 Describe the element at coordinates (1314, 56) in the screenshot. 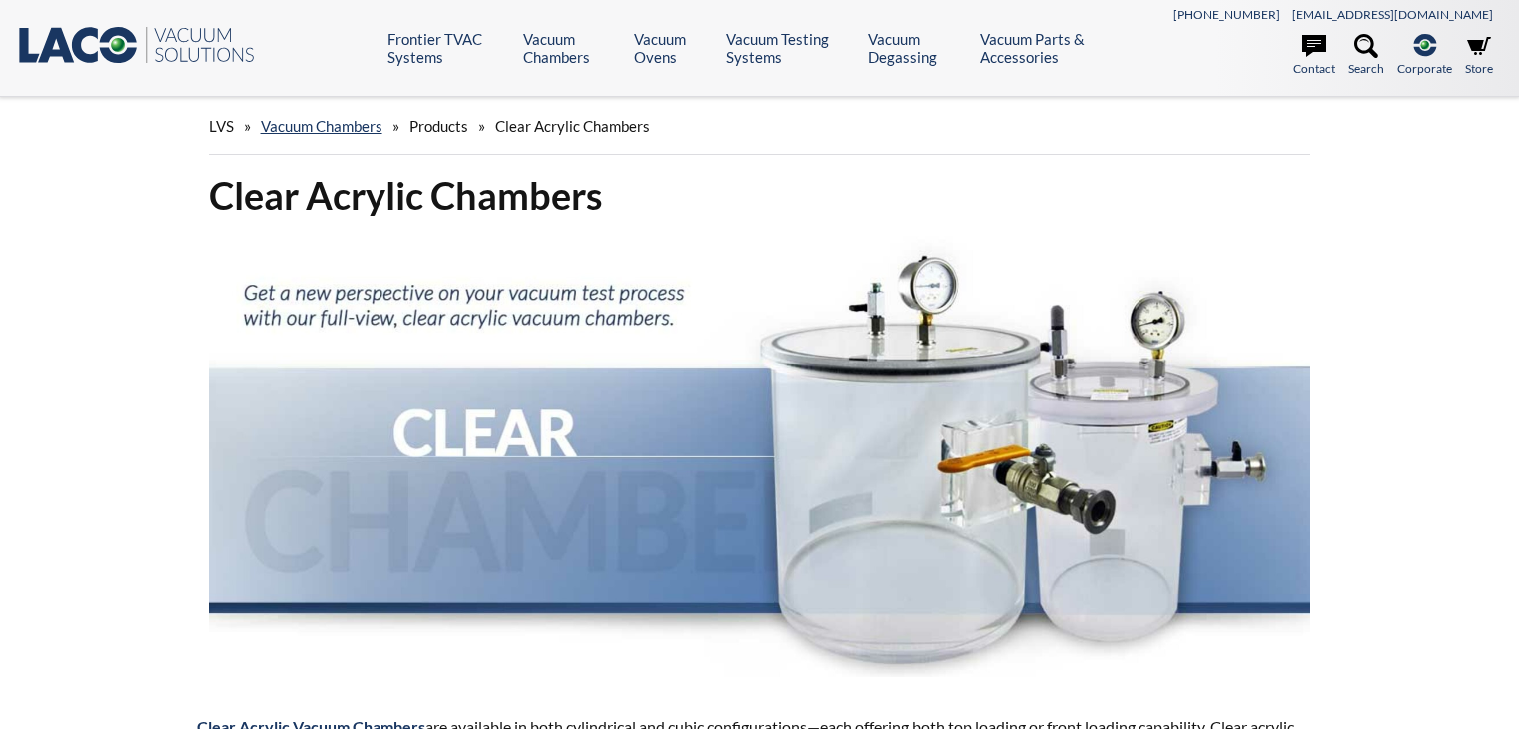

I see `a: Contact` at that location.